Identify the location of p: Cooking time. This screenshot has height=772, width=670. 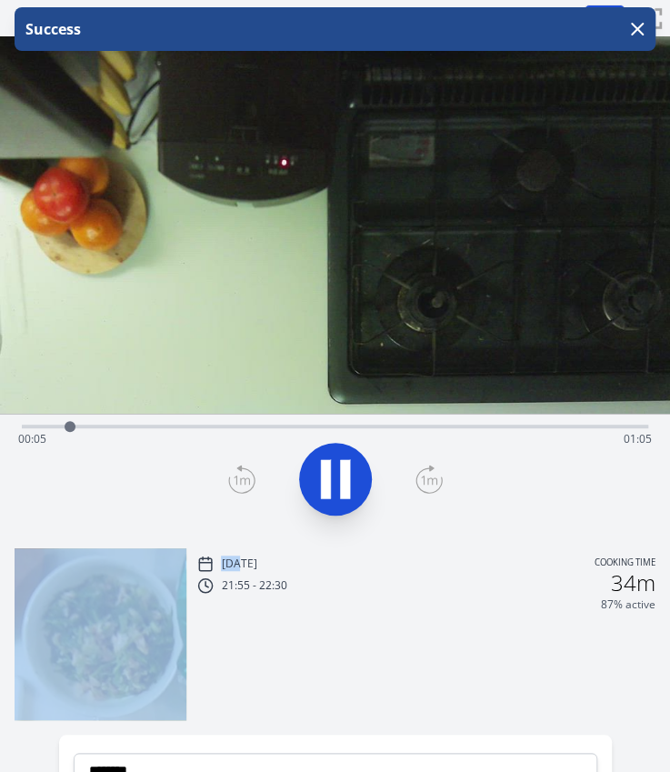
(625, 564).